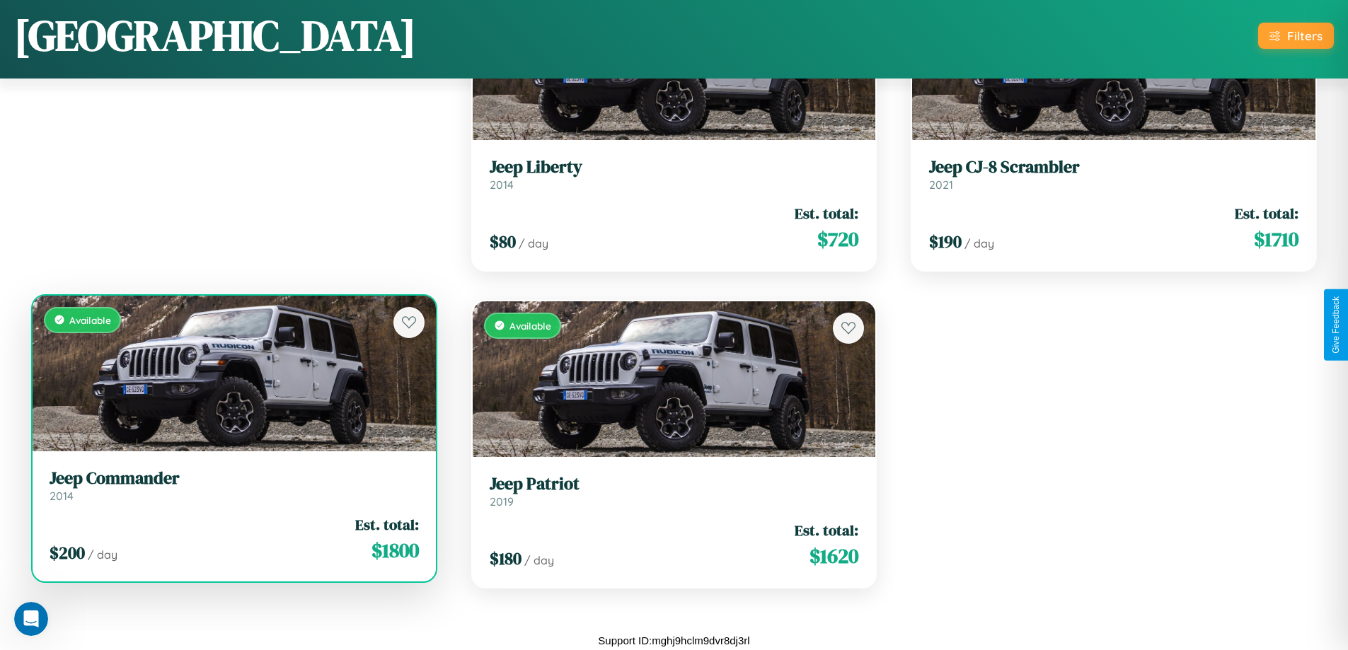  What do you see at coordinates (941, 185) in the screenshot?
I see `span: 2021` at bounding box center [941, 185].